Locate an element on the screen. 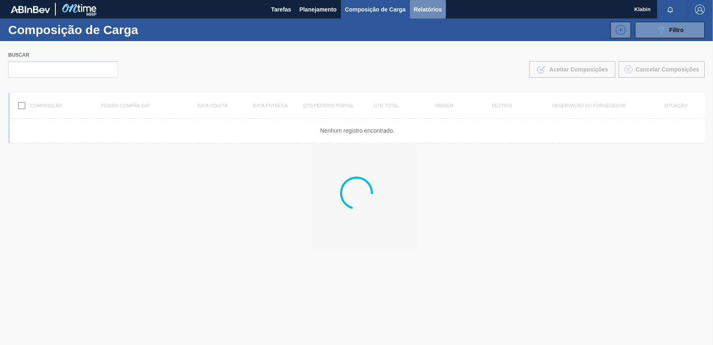  button: Filtro is located at coordinates (670, 30).